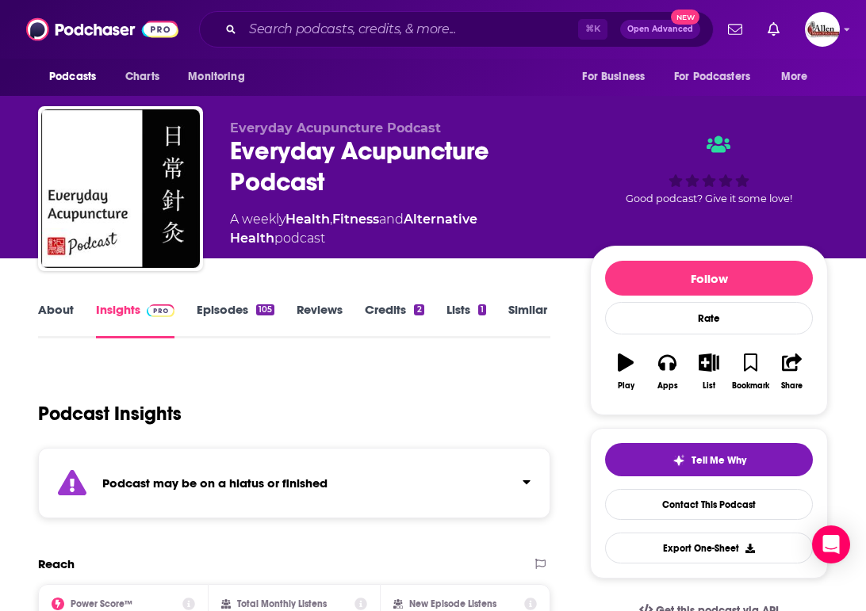 The image size is (866, 611). What do you see at coordinates (709, 278) in the screenshot?
I see `button: Follow` at bounding box center [709, 278].